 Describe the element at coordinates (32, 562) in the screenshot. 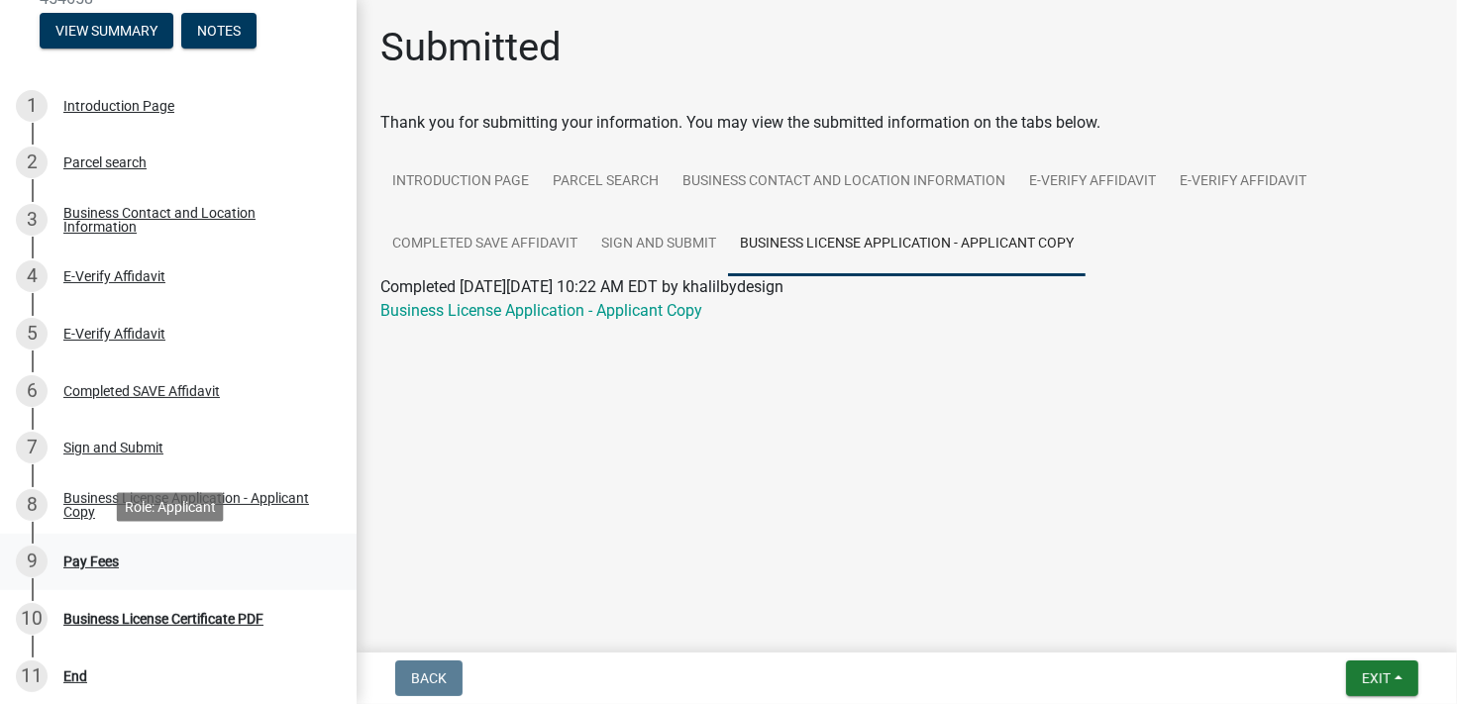

I see `div: 9` at that location.